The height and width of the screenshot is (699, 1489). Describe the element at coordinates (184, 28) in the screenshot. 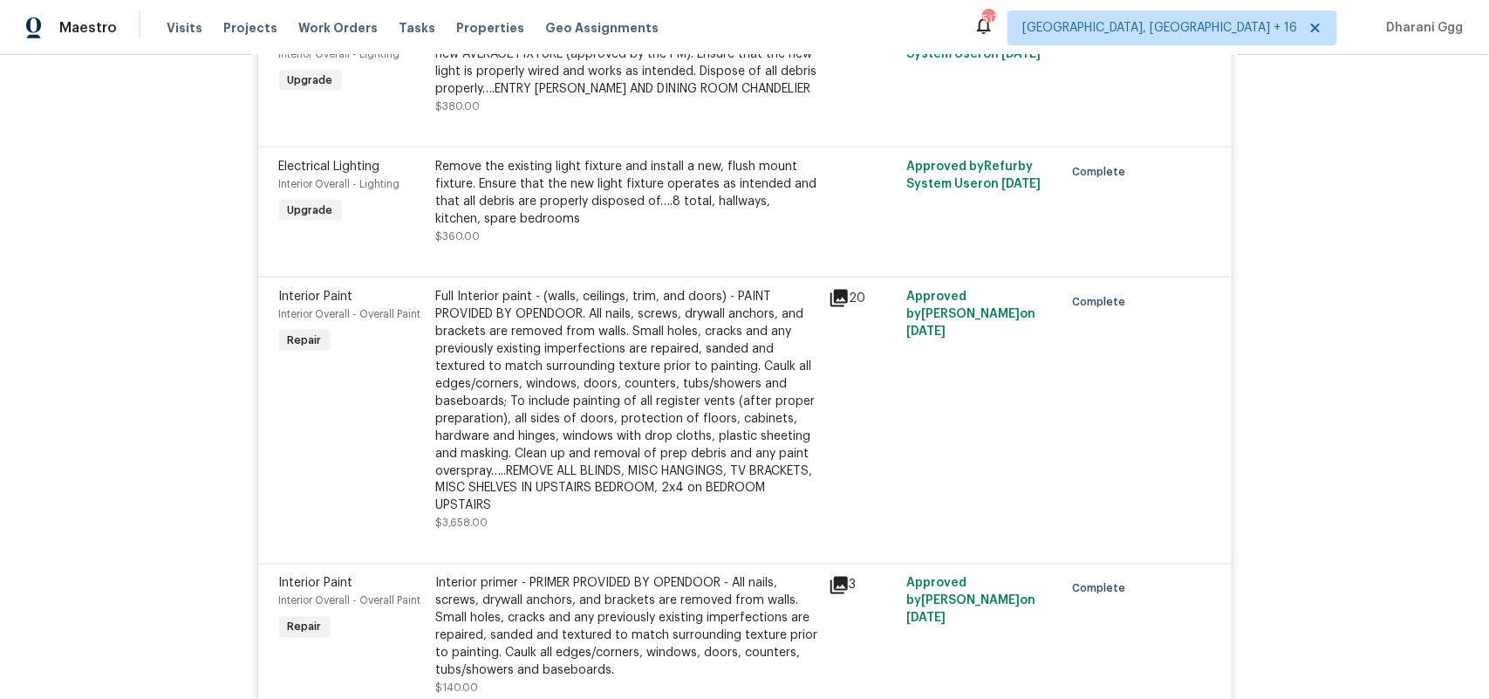

I see `span: Visits` at that location.